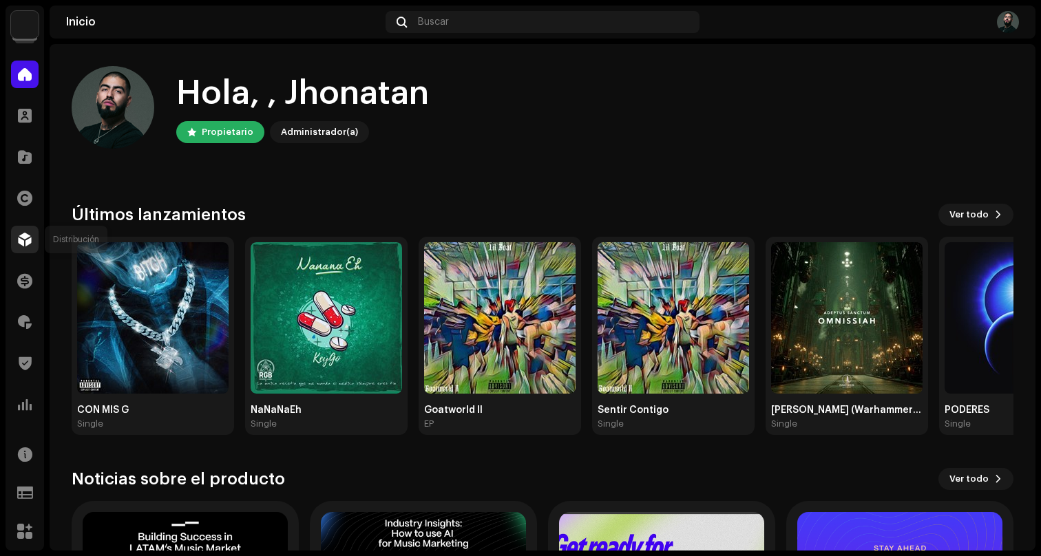  I want to click on img: 297a105e-aa6c-4183-9ff4-27133c00f2e2, so click(25, 25).